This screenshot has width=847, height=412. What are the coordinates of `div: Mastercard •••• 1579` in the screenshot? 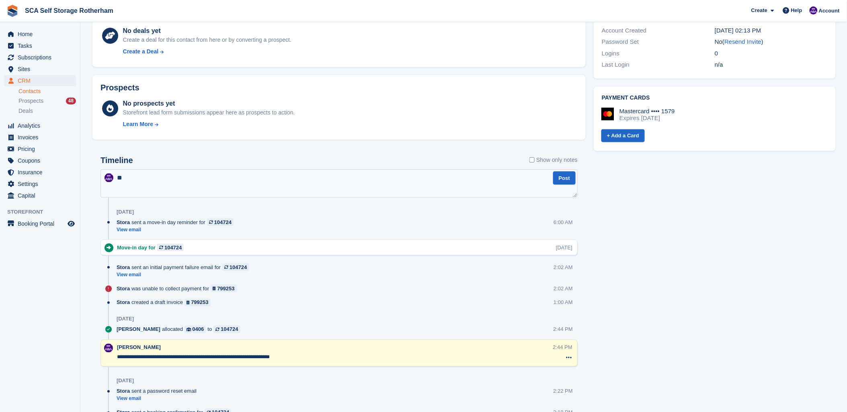 It's located at (647, 111).